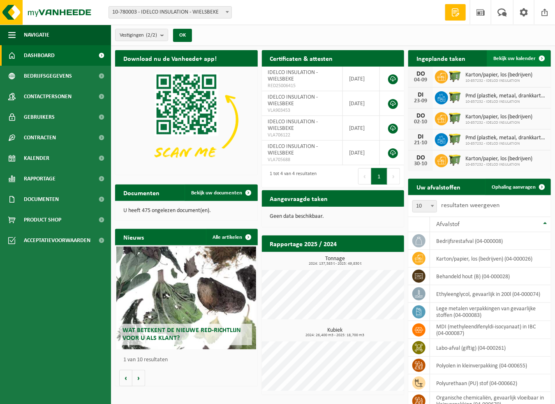 This screenshot has height=404, width=555. What do you see at coordinates (182, 334) in the screenshot?
I see `span: Wat betekent de nieuwe RED-richtlijn voor u als klant?` at bounding box center [182, 334].